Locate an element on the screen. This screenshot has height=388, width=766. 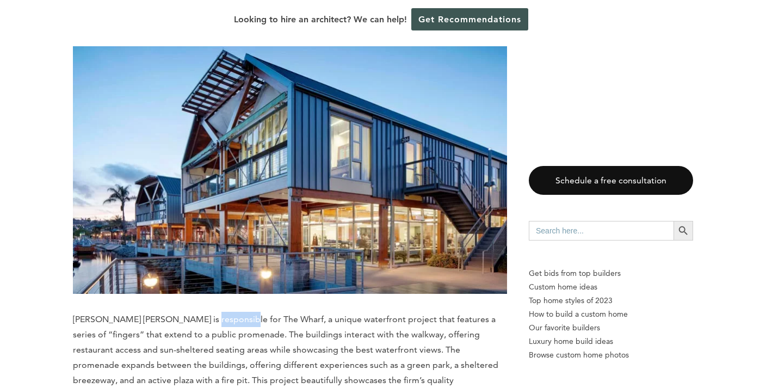
a: Browse custom home photos is located at coordinates (611, 355).